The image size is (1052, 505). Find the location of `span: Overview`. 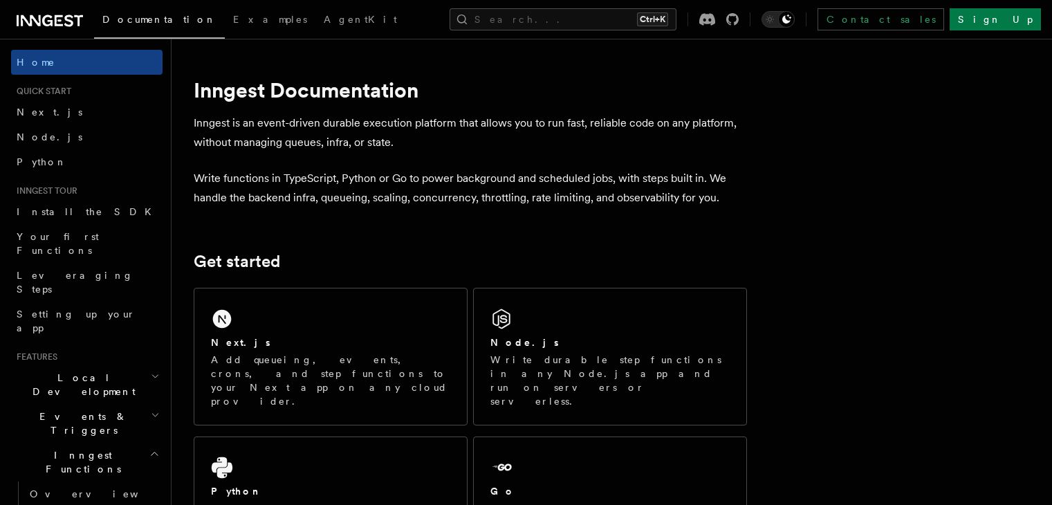

span: Overview is located at coordinates (101, 494).